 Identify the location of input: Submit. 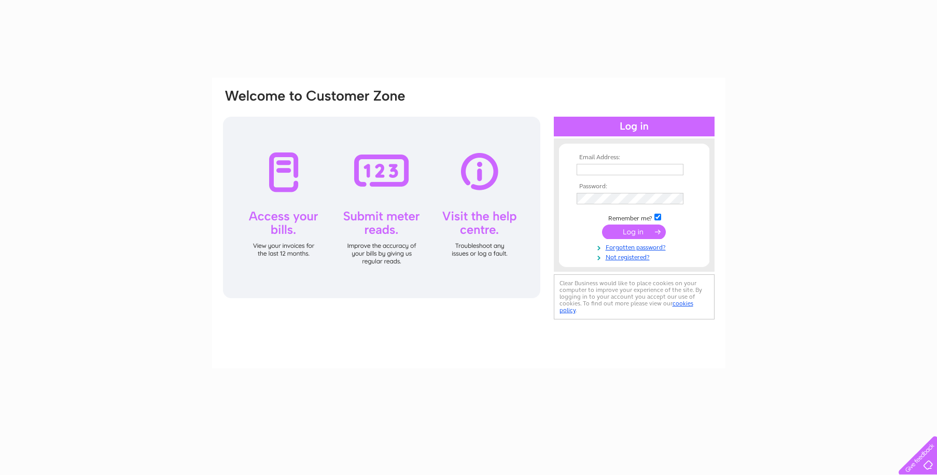
(633, 232).